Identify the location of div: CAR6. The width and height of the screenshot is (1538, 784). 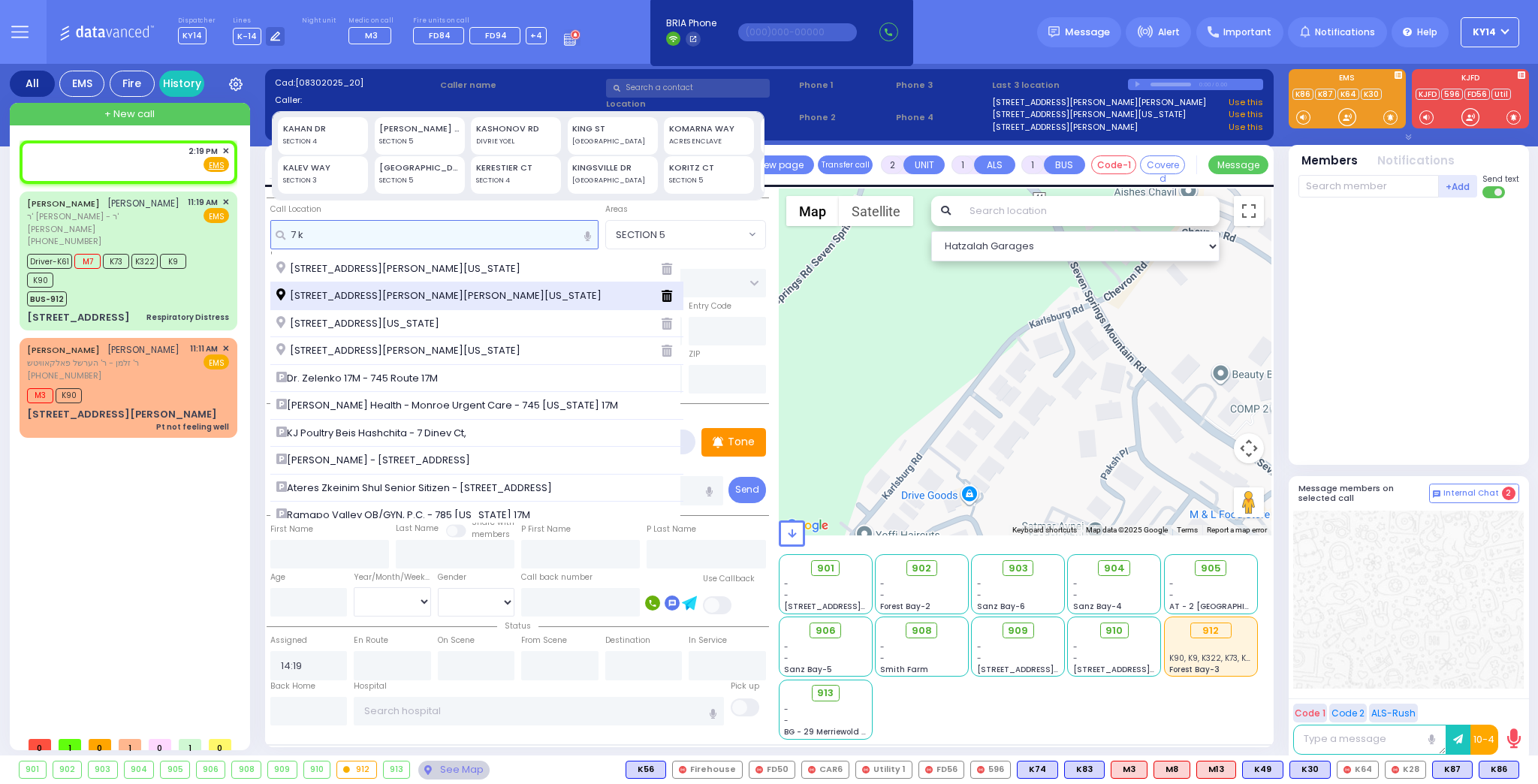
(825, 769).